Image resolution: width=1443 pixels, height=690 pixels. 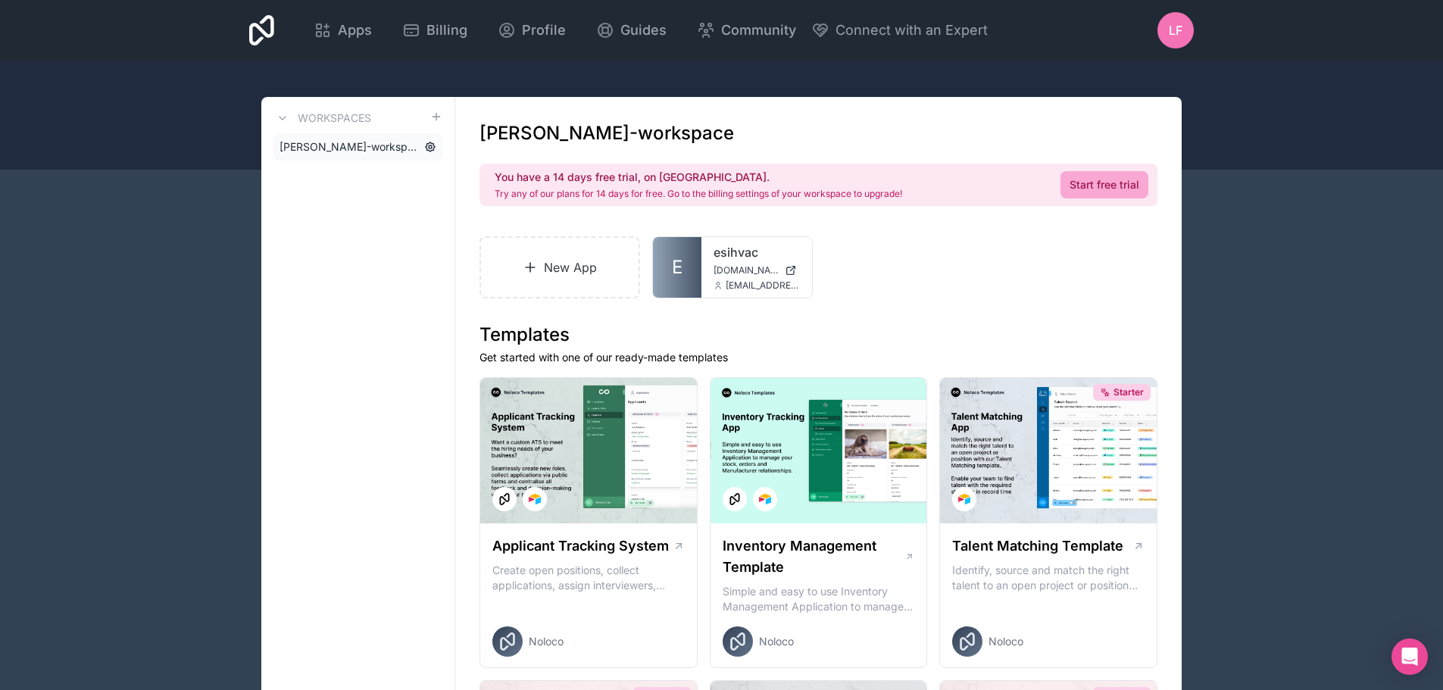 I want to click on p: Create open positions, collect applications, assign interviewers, centralise candidate feedback a..., so click(x=588, y=578).